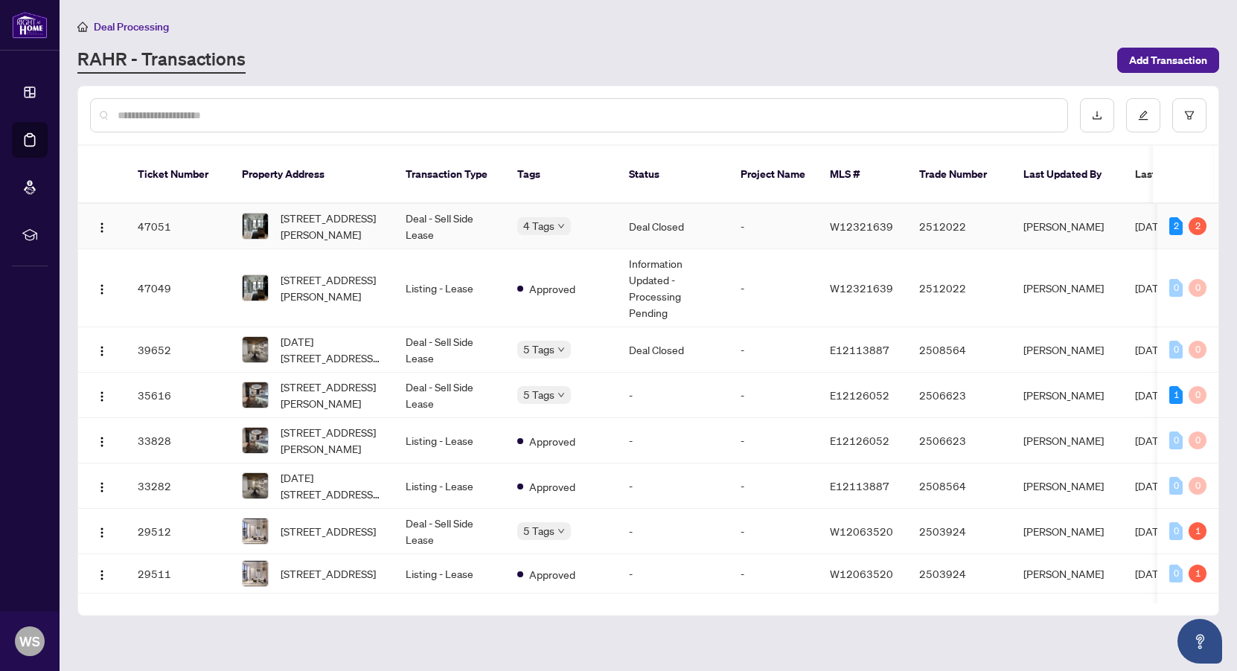 Image resolution: width=1237 pixels, height=671 pixels. What do you see at coordinates (178, 531) in the screenshot?
I see `td: 29512` at bounding box center [178, 531].